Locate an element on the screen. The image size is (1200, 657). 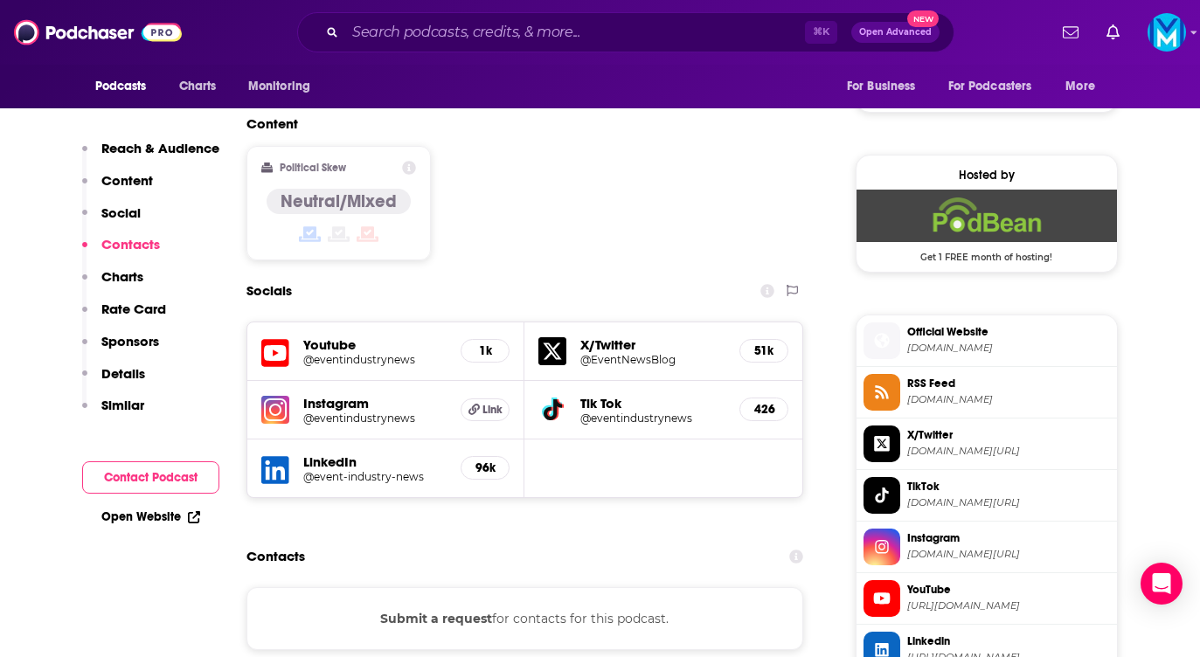
span: X/Twitter is located at coordinates (1009, 435).